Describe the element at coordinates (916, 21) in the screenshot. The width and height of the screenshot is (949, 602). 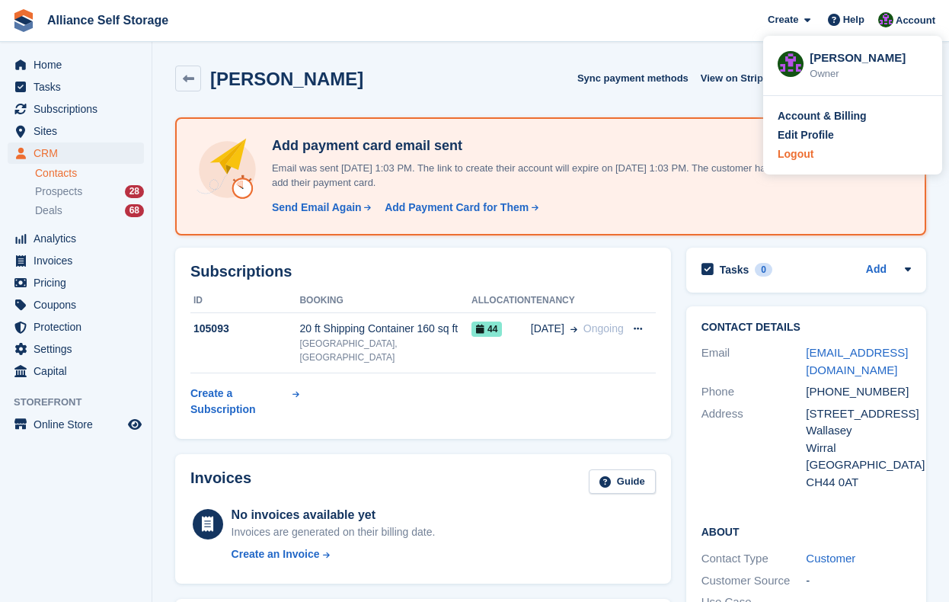
I see `span: Account` at that location.